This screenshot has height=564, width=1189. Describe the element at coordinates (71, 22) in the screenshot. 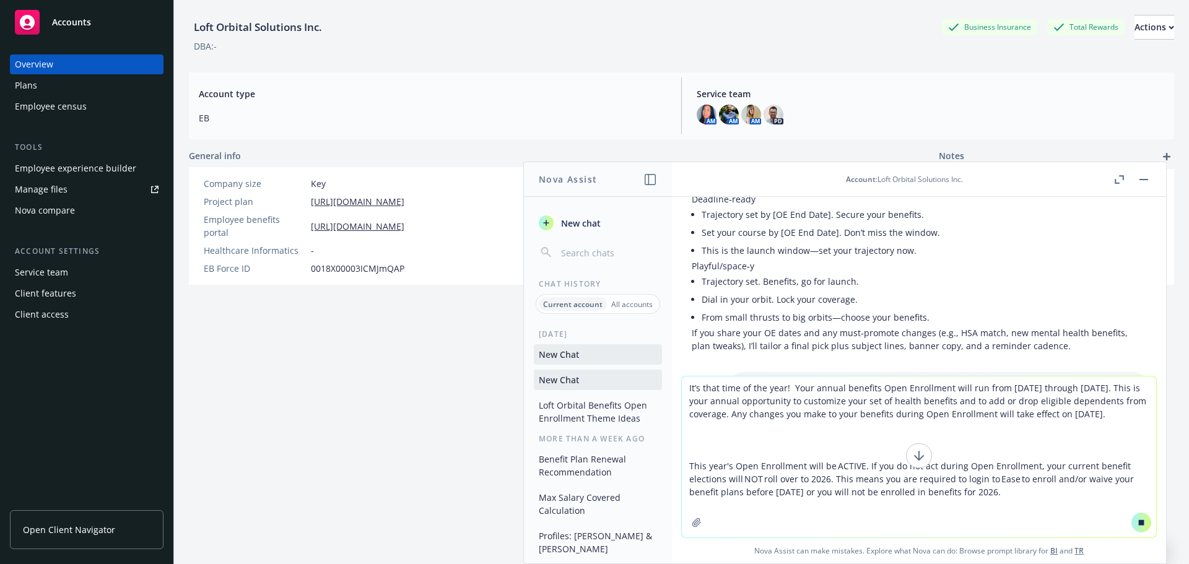

I see `span: Accounts` at that location.